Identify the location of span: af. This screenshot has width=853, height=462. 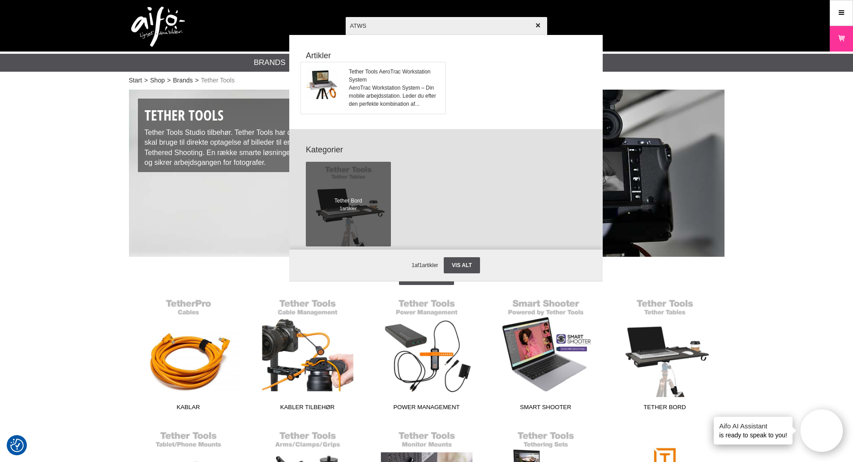
(417, 265).